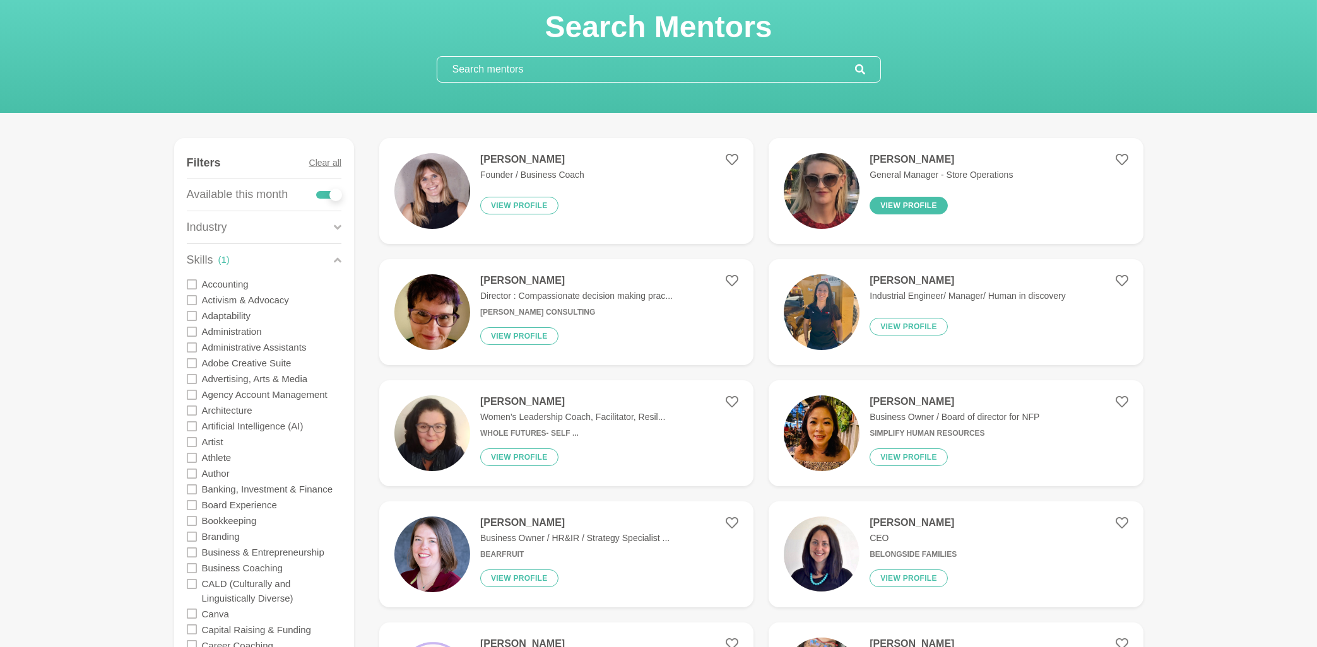  What do you see at coordinates (913, 554) in the screenshot?
I see `h6: Belongside Families` at bounding box center [913, 554].